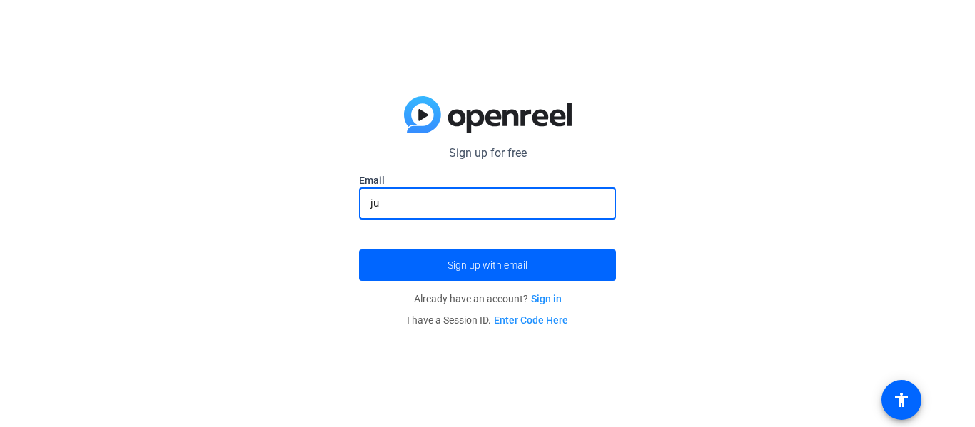 This screenshot has width=975, height=427. Describe the element at coordinates (487, 265) in the screenshot. I see `button: Sign up with email` at that location.